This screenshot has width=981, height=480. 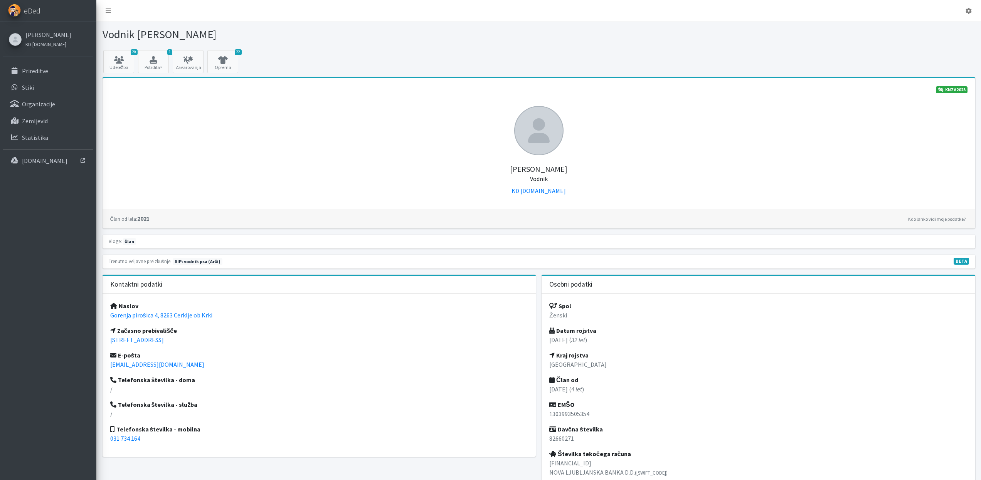 I want to click on strong: Kraj rojstva, so click(x=569, y=355).